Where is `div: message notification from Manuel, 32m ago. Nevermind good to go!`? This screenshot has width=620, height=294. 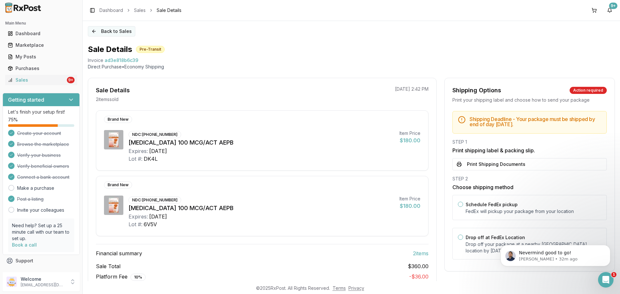 div: message notification from Manuel, 32m ago. Nevermind good to go! is located at coordinates (65, 24).